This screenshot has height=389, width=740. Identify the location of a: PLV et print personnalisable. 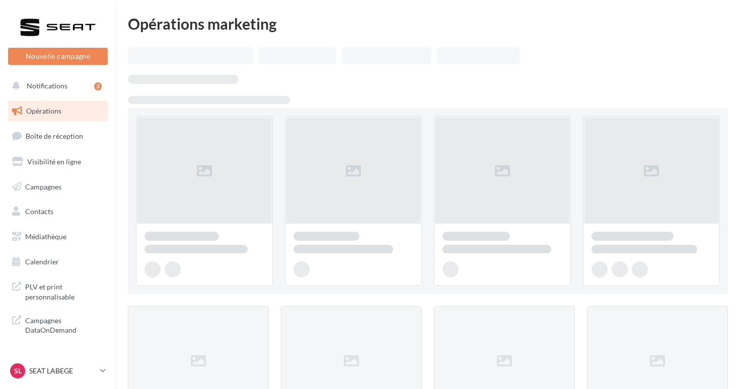
(58, 291).